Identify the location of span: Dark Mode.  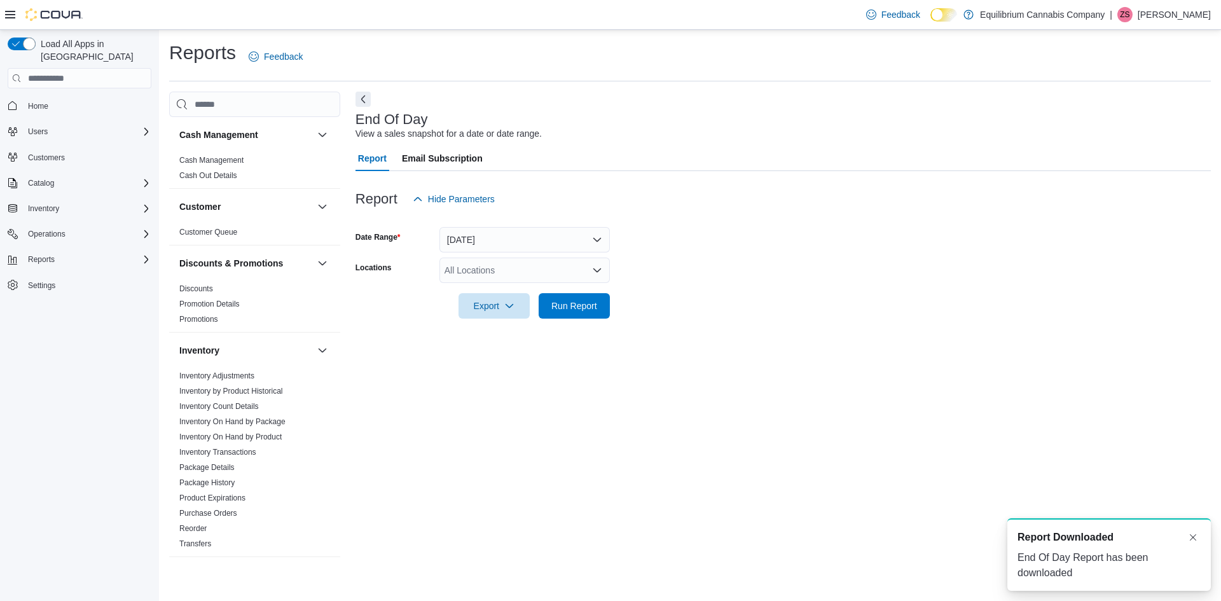
(930, 22).